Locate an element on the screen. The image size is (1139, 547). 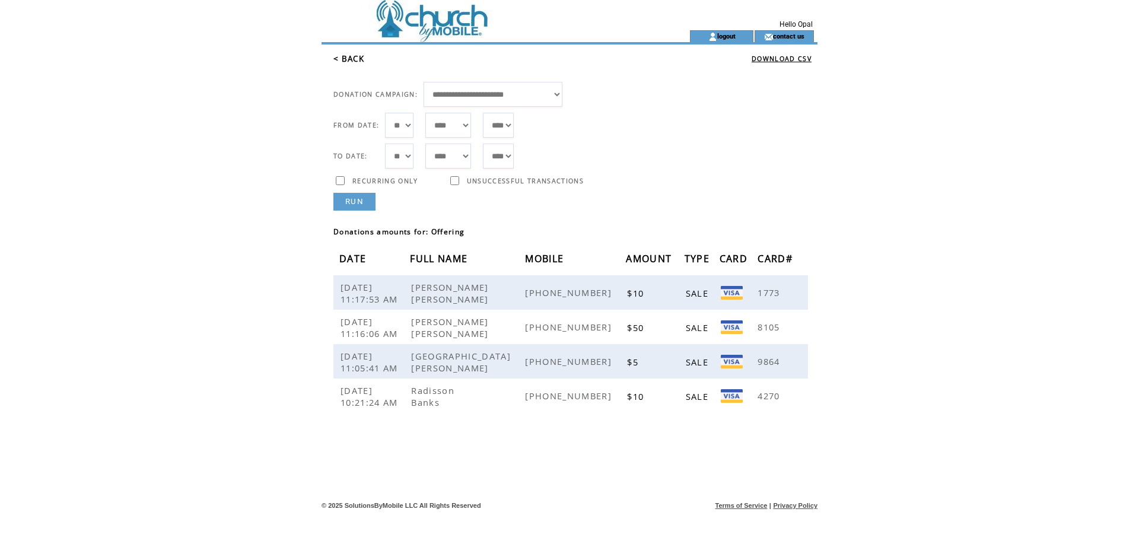
a: AMOUNT is located at coordinates (650, 258).